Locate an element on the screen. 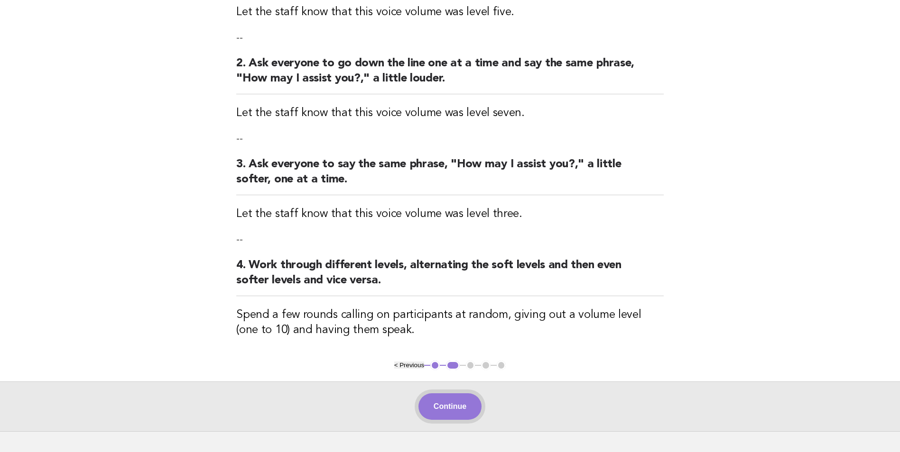 This screenshot has width=900, height=452. button: 1 is located at coordinates (435, 366).